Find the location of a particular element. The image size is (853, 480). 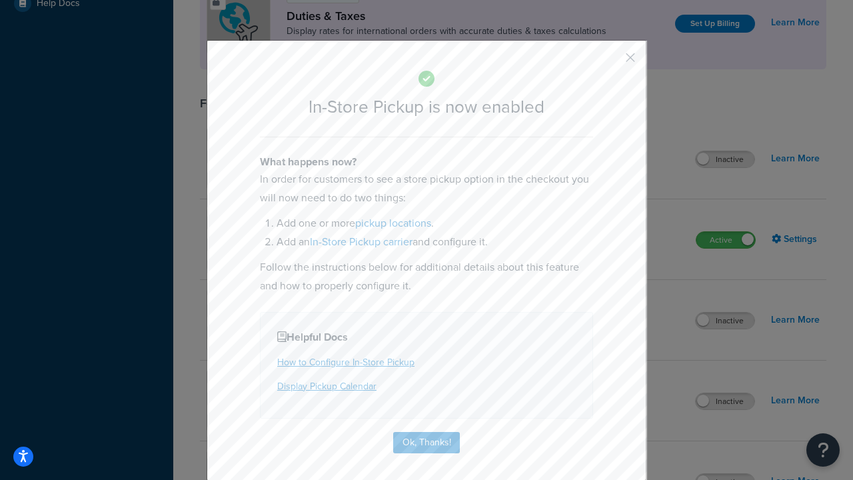

li: Add an and configure it. is located at coordinates (434, 242).